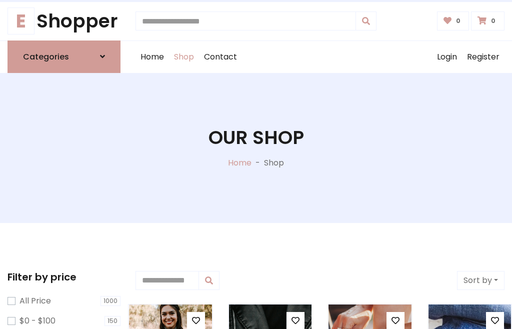  I want to click on h1: Our Shop, so click(256, 137).